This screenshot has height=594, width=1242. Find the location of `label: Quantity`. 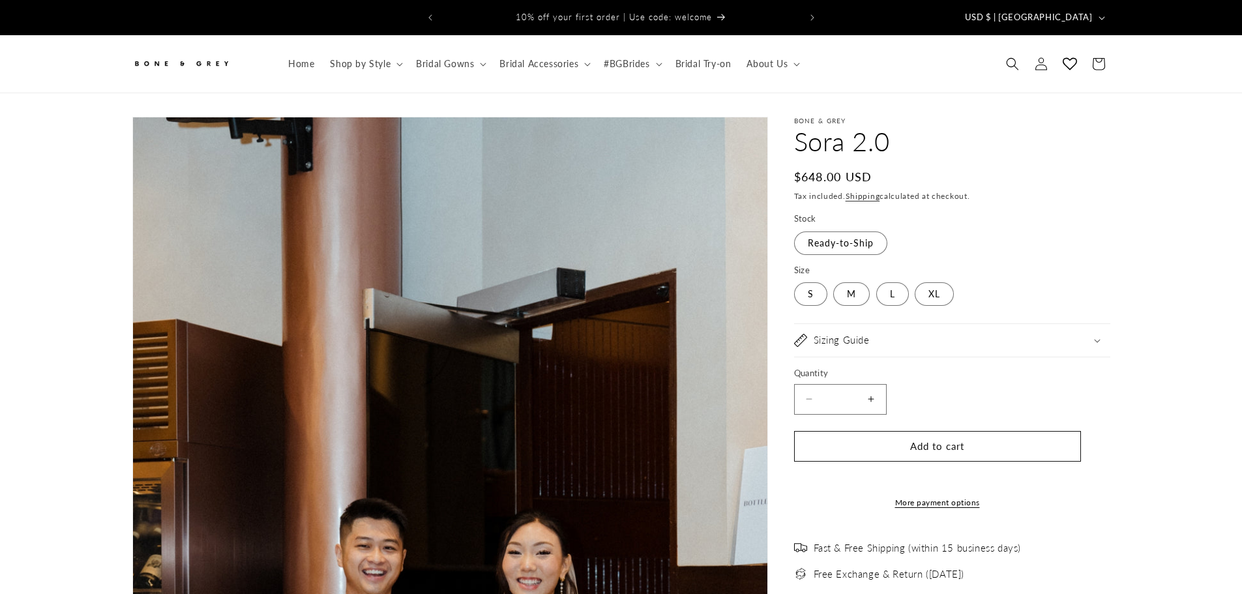

label: Quantity is located at coordinates (938, 374).